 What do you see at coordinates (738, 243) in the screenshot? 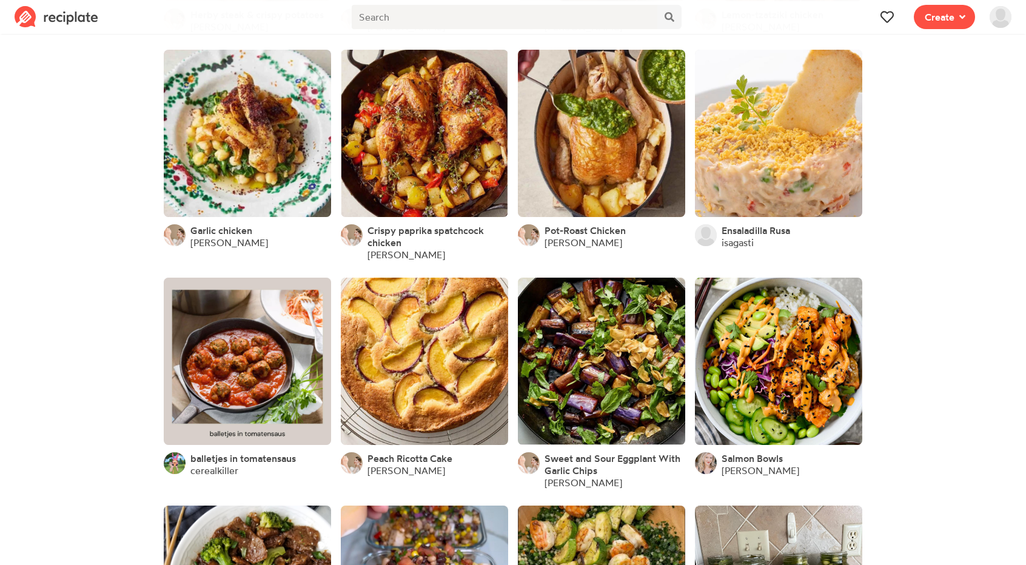
I see `a: isagasti` at bounding box center [738, 243].